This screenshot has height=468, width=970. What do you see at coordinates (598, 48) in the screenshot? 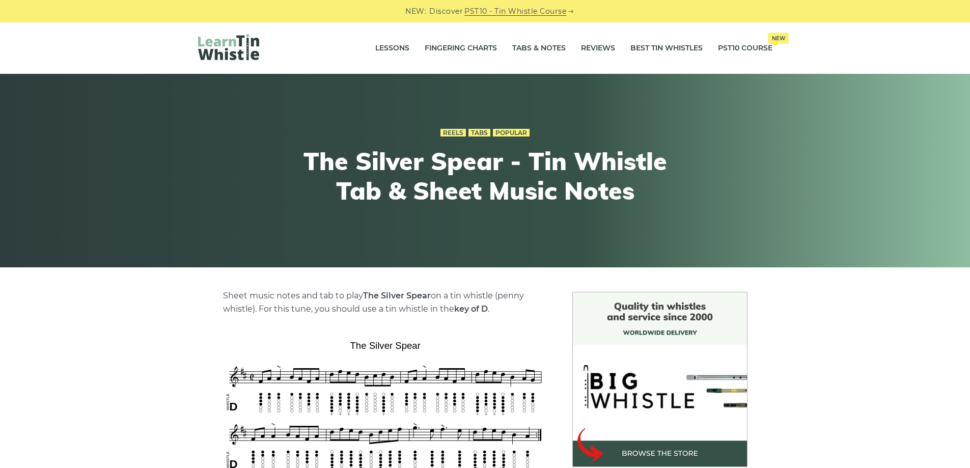
I see `a: Reviews` at bounding box center [598, 48].